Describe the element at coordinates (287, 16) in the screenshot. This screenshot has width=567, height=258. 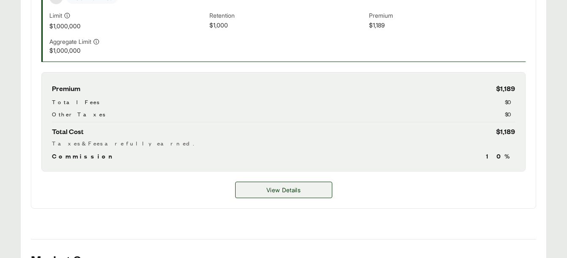
I see `span: Retention` at that location.